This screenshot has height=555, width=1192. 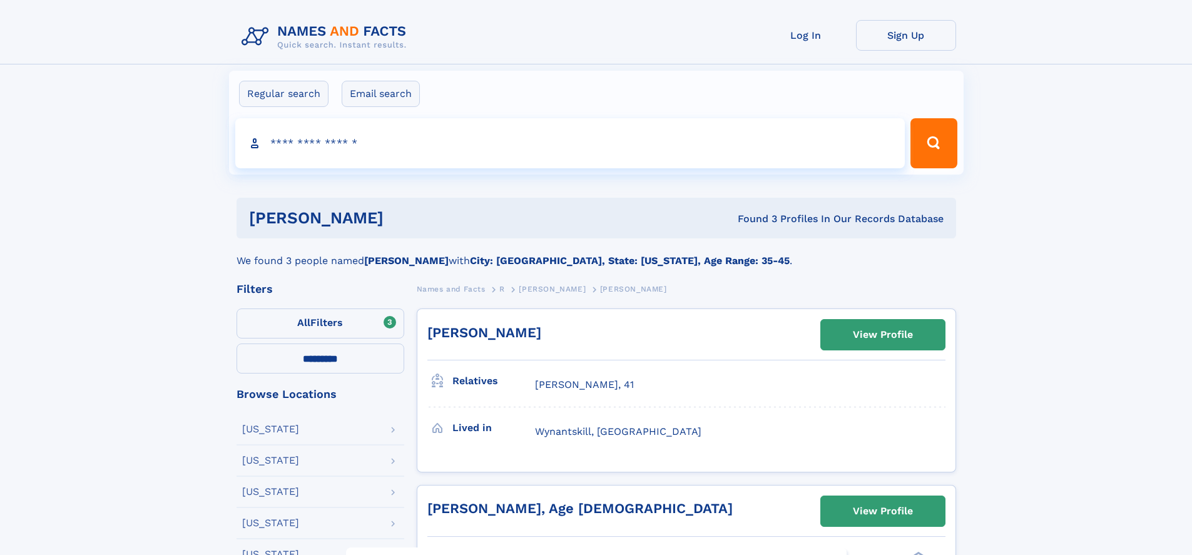 I want to click on a: Names and Facts, so click(x=451, y=288).